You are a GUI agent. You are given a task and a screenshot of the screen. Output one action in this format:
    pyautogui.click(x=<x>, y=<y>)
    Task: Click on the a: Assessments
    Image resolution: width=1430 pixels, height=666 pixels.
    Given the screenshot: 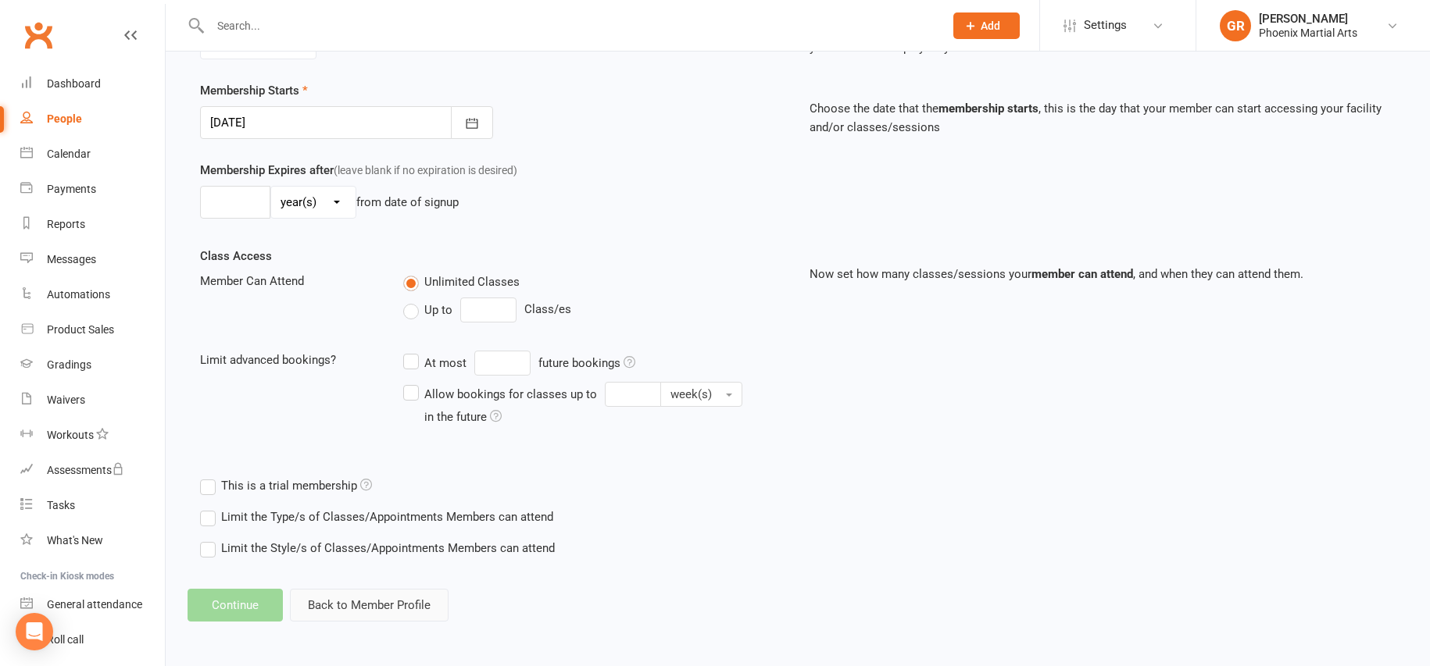 What is the action you would take?
    pyautogui.click(x=92, y=470)
    